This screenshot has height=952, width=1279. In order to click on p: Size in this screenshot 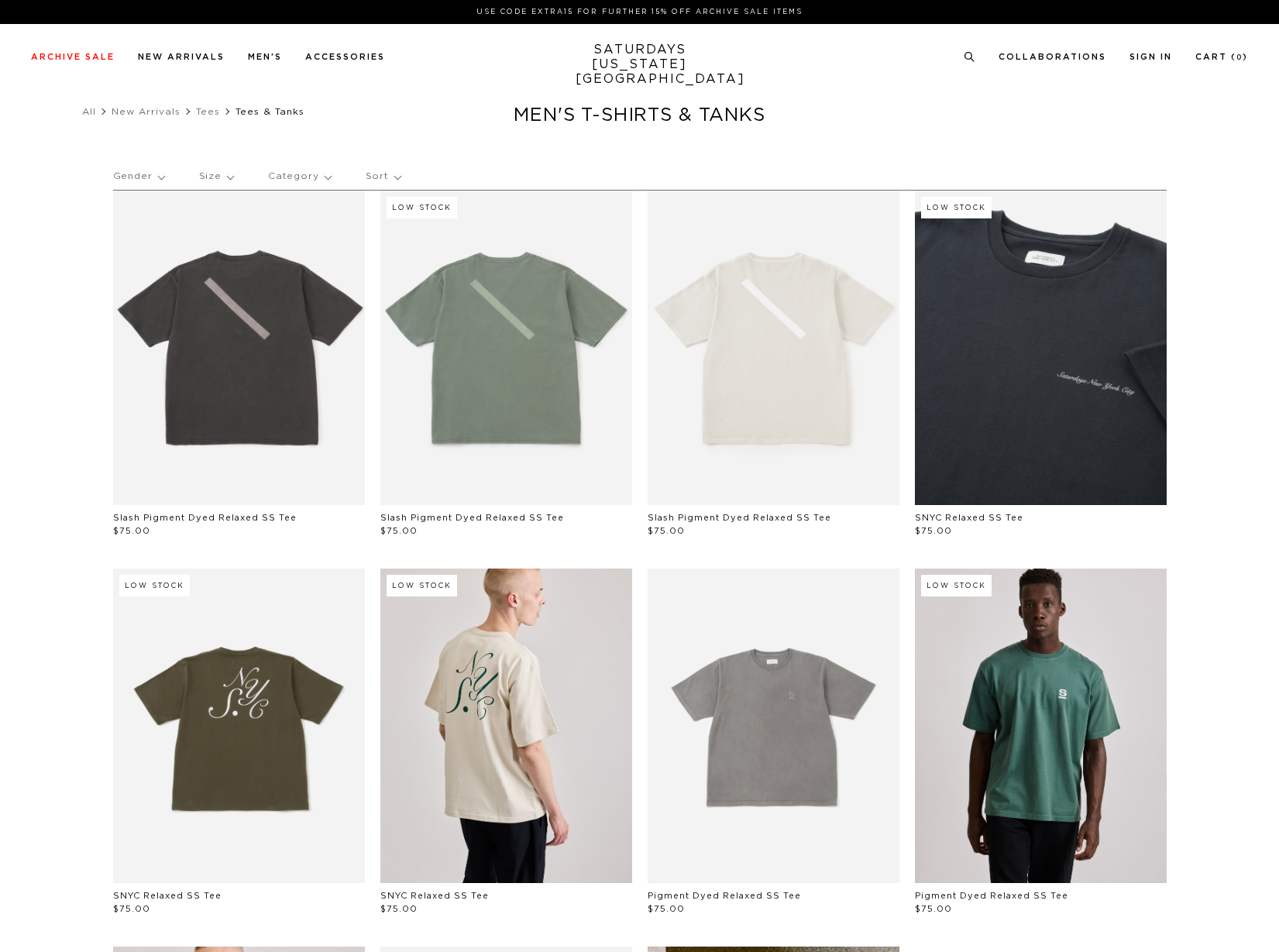, I will do `click(216, 177)`.